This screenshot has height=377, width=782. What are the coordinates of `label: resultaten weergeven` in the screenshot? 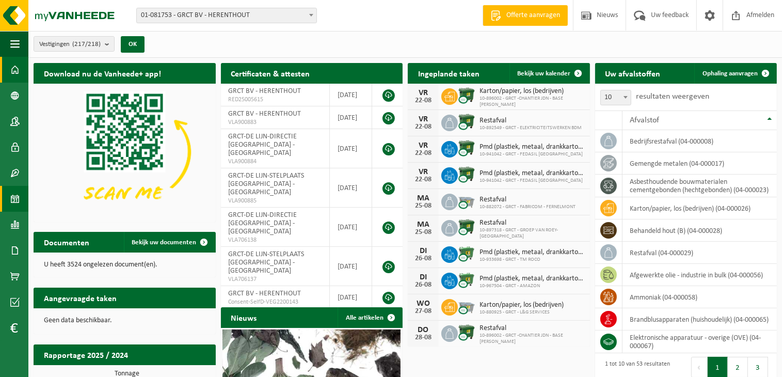 It's located at (673, 97).